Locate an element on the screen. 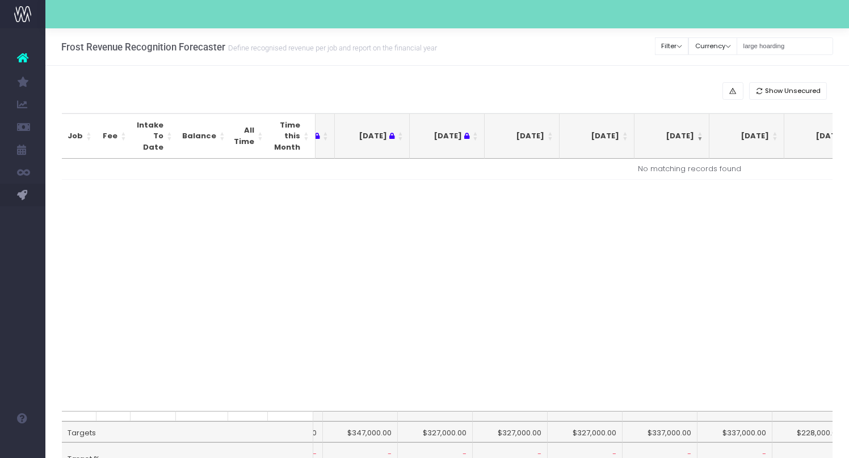 This screenshot has width=849, height=458. small: Define recognised revenue per job and report on the financial year is located at coordinates (331, 47).